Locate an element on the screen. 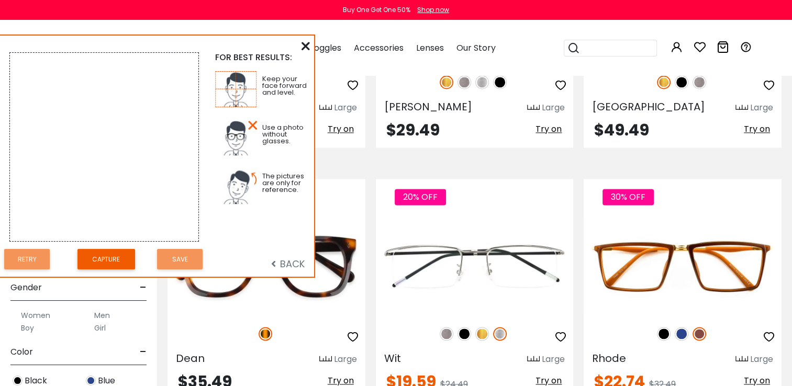  span: $29.49 is located at coordinates (413, 130).